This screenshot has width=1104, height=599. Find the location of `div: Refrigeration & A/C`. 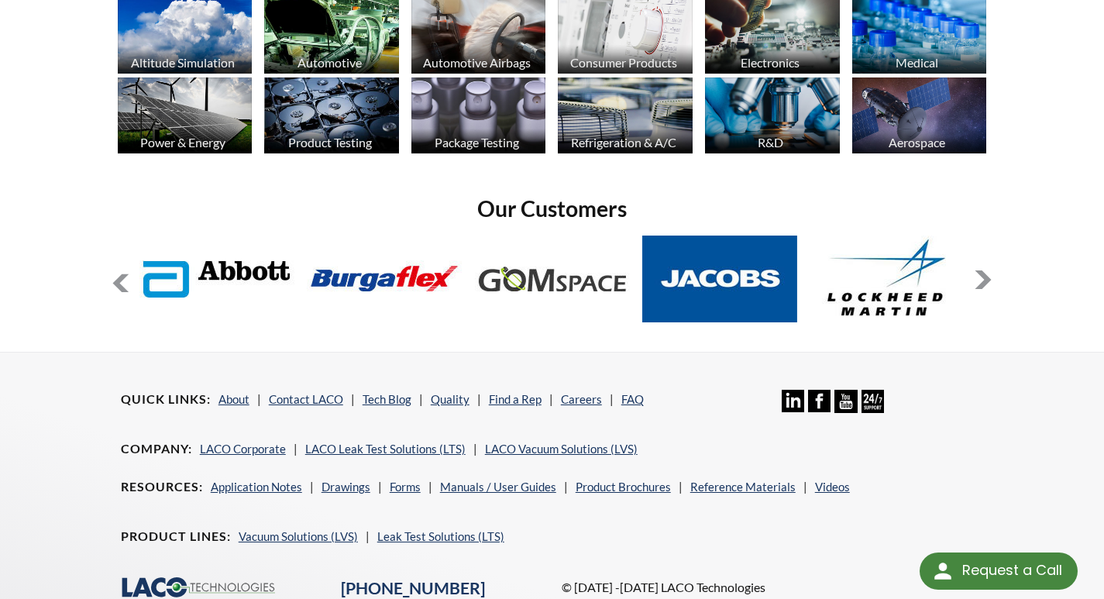

div: Refrigeration & A/C is located at coordinates (623, 142).